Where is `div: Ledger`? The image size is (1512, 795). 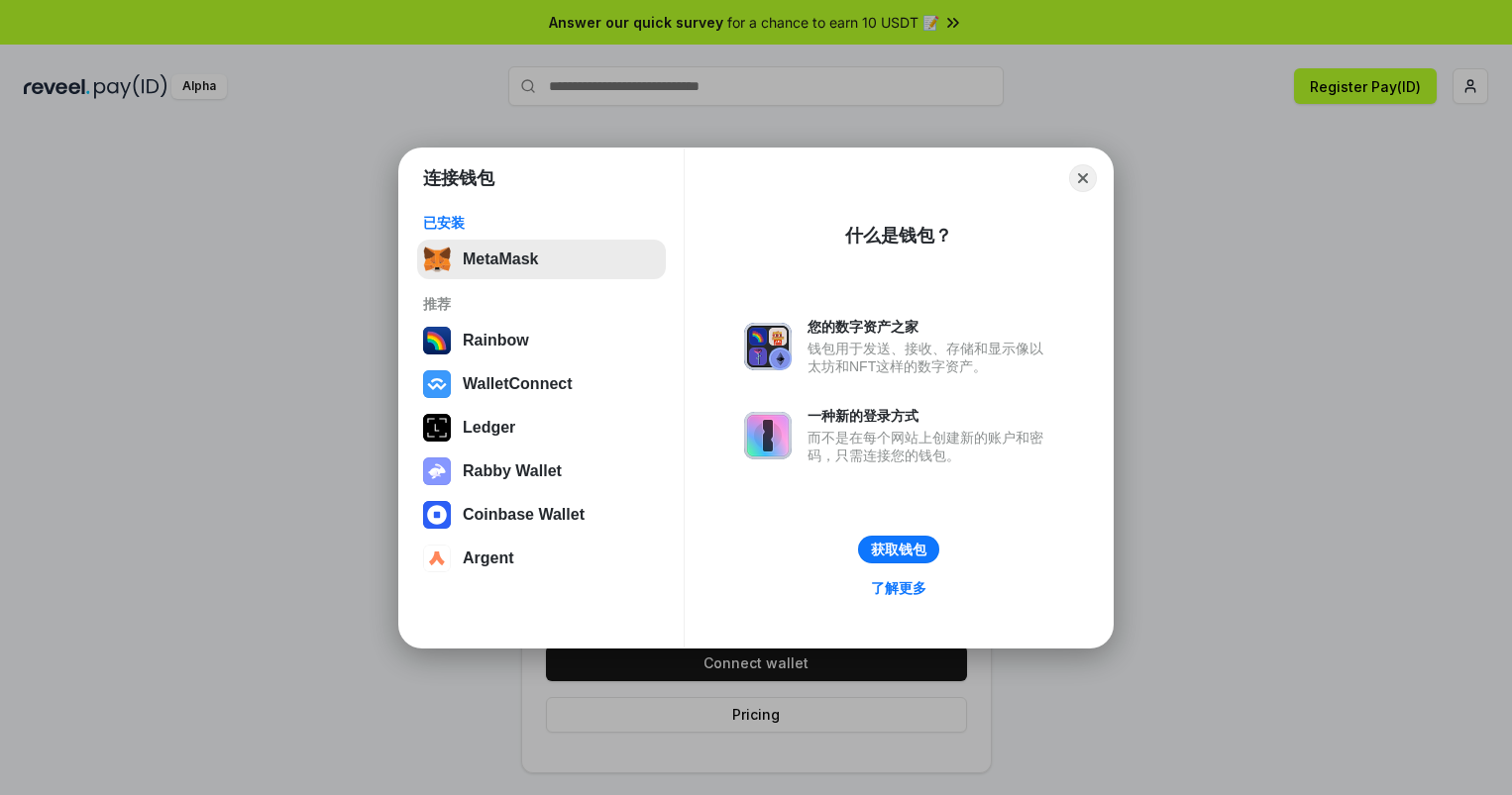 div: Ledger is located at coordinates (489, 427).